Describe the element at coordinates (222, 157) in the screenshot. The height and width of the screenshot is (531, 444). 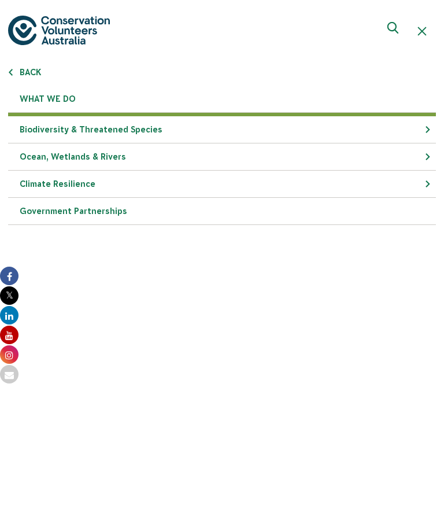
I see `a: Ocean, Wetlands & Rivers` at that location.